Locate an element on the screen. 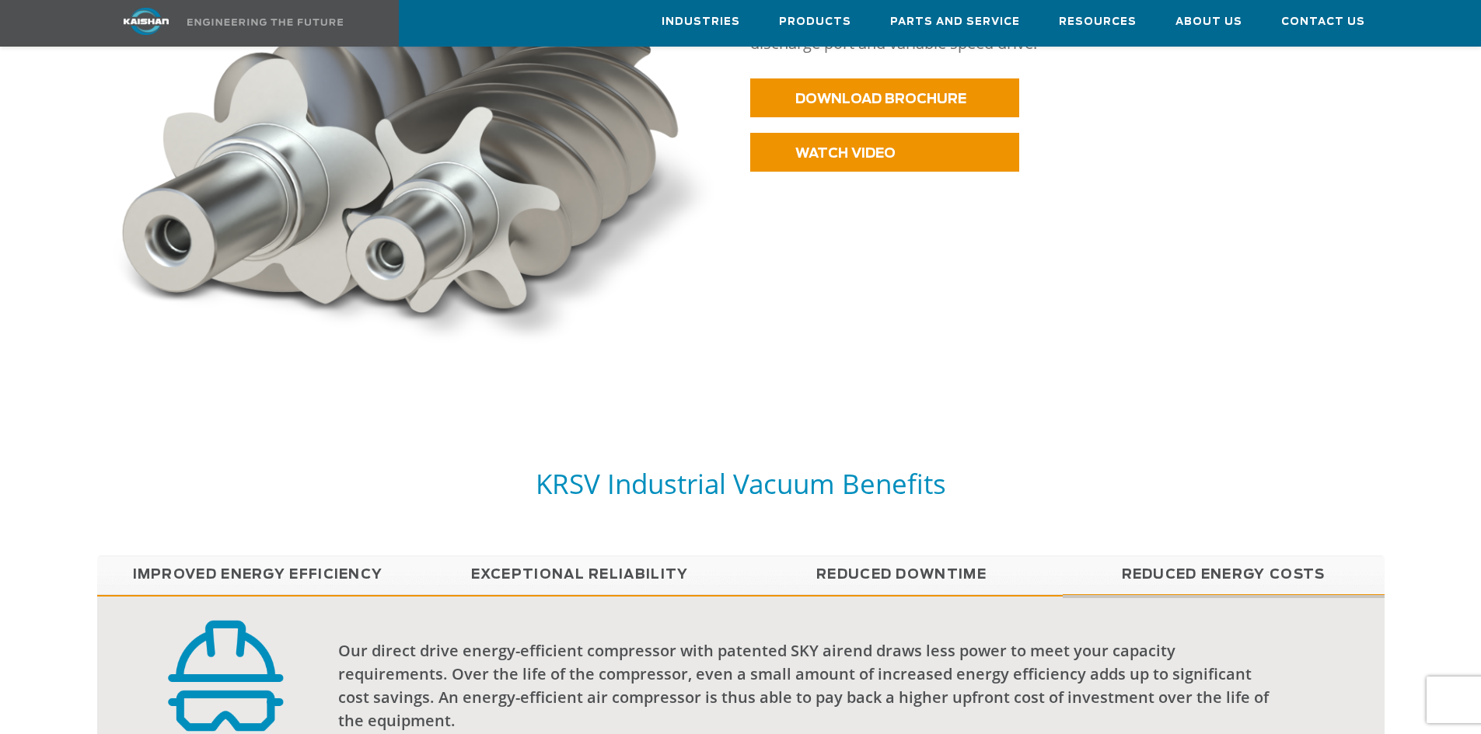 The width and height of the screenshot is (1481, 734). li: Reduced Energy Costs is located at coordinates (1223, 575).